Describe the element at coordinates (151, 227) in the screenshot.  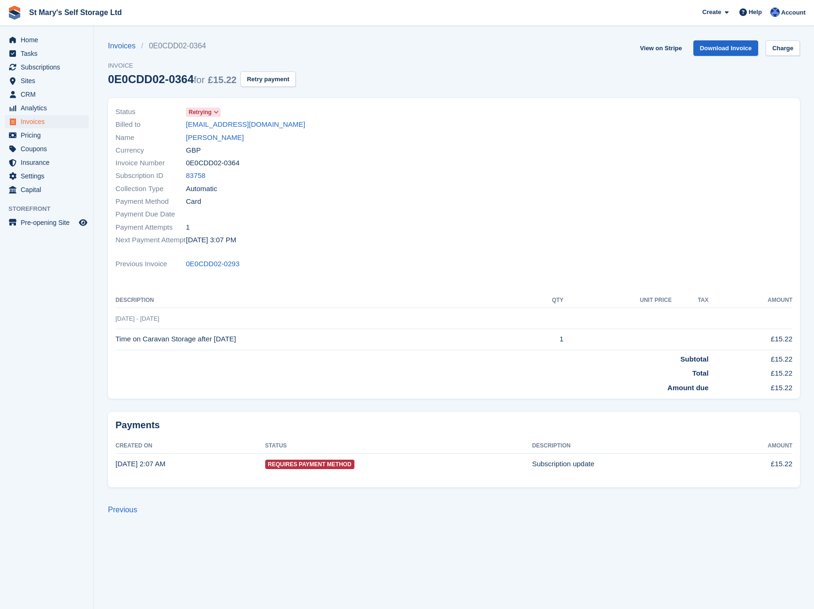
I see `span: Payment Attempts` at that location.